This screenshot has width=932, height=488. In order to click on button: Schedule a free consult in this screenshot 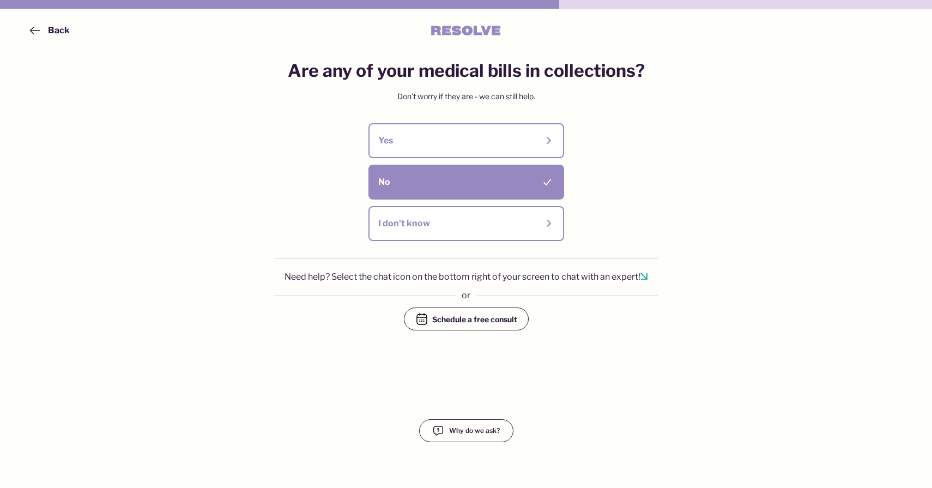, I will do `click(466, 319)`.